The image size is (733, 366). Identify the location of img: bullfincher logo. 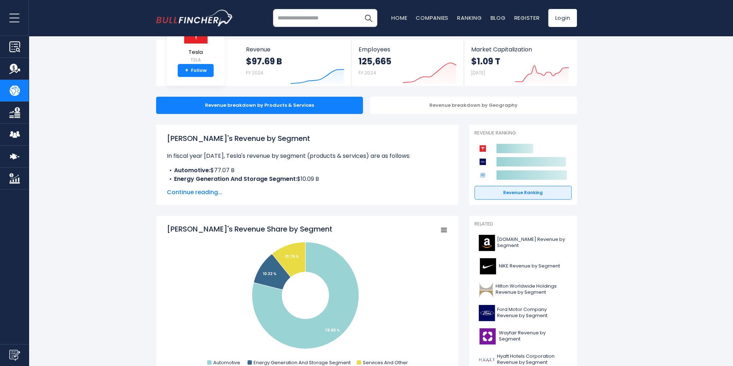
(195, 18).